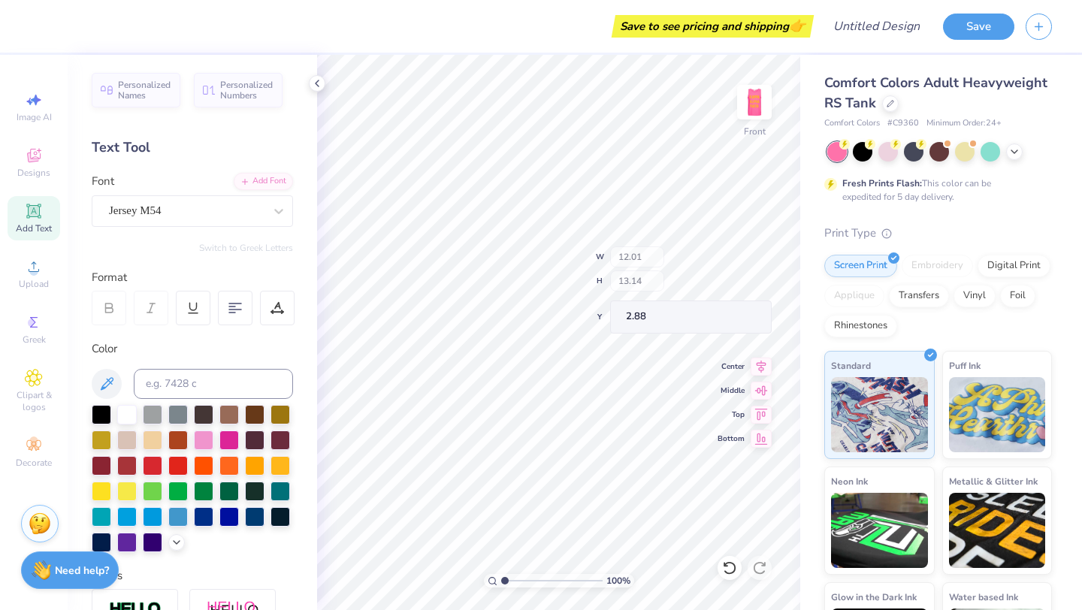 The height and width of the screenshot is (610, 1082). Describe the element at coordinates (34, 173) in the screenshot. I see `span: Designs` at that location.